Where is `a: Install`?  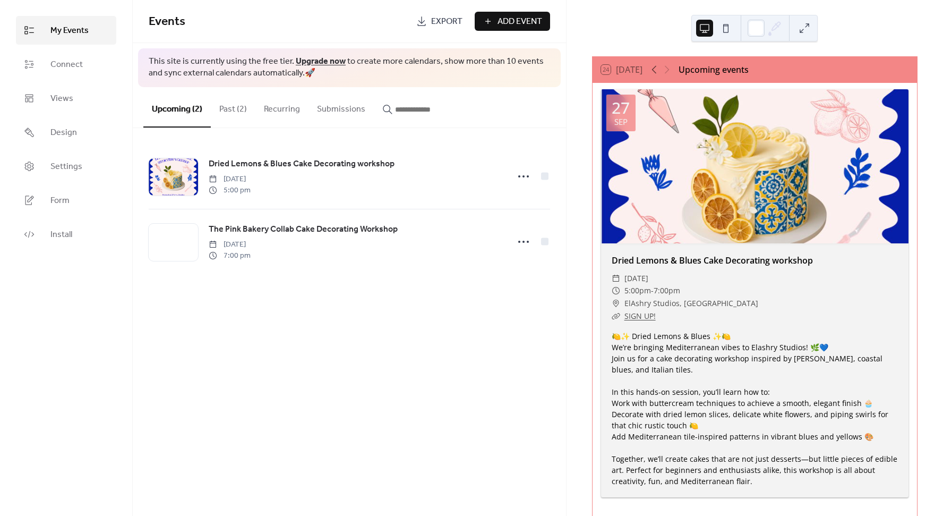 a: Install is located at coordinates (66, 234).